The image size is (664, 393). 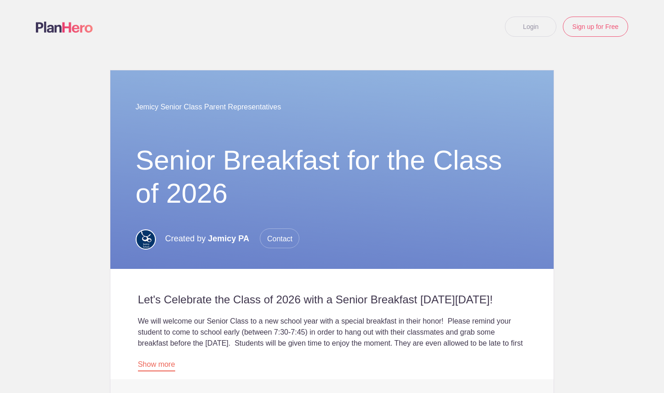 What do you see at coordinates (332, 177) in the screenshot?
I see `h1: Senior Breakfast for the Class of 2026` at bounding box center [332, 177].